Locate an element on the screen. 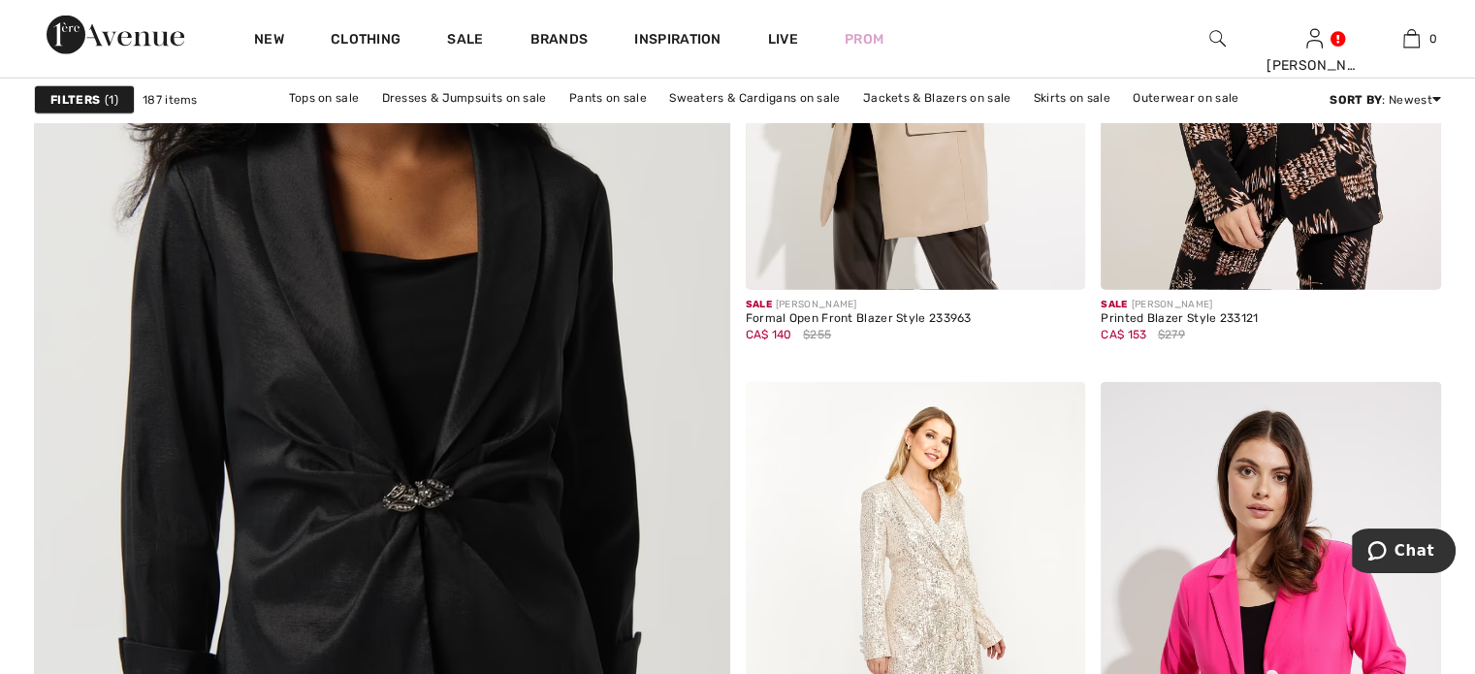  span: 187 items is located at coordinates (170, 100).